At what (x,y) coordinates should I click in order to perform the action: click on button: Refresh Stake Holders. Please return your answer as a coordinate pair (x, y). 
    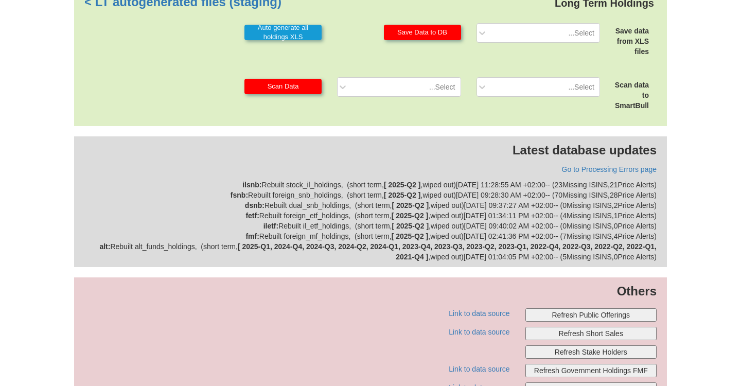
    Looking at the image, I should click on (591, 352).